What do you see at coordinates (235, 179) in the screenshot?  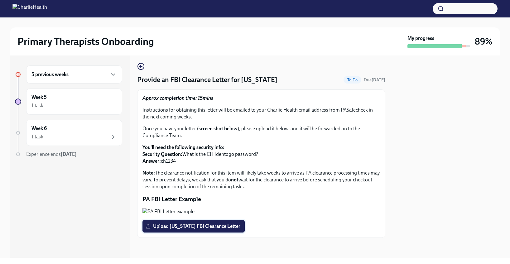 I see `strong: not` at bounding box center [235, 179].